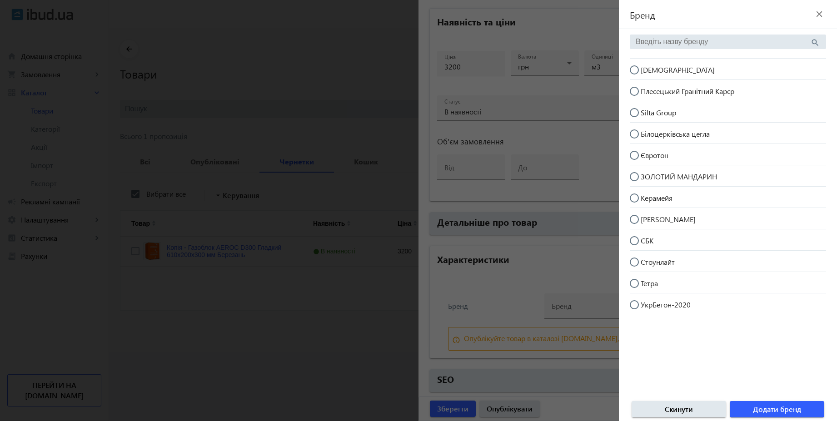 This screenshot has height=421, width=837. I want to click on span: Керамейя, so click(656, 198).